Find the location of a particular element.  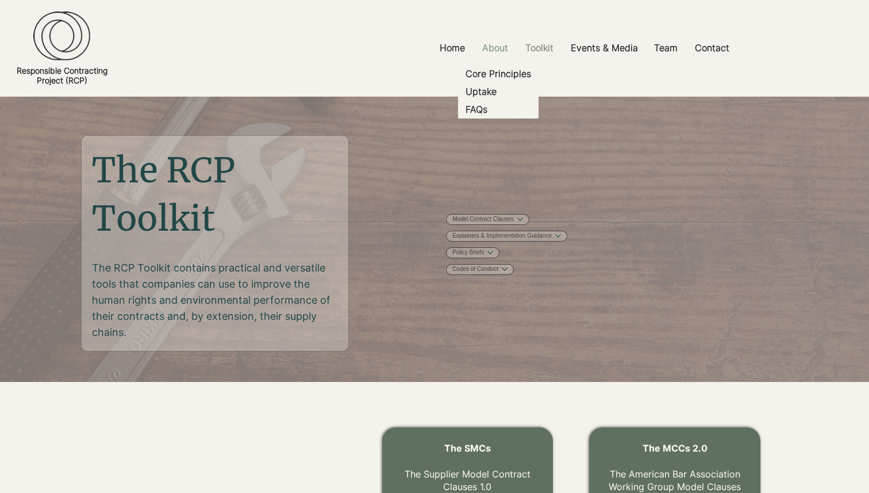

a: Explainers & Implementation Guidance is located at coordinates (502, 236).